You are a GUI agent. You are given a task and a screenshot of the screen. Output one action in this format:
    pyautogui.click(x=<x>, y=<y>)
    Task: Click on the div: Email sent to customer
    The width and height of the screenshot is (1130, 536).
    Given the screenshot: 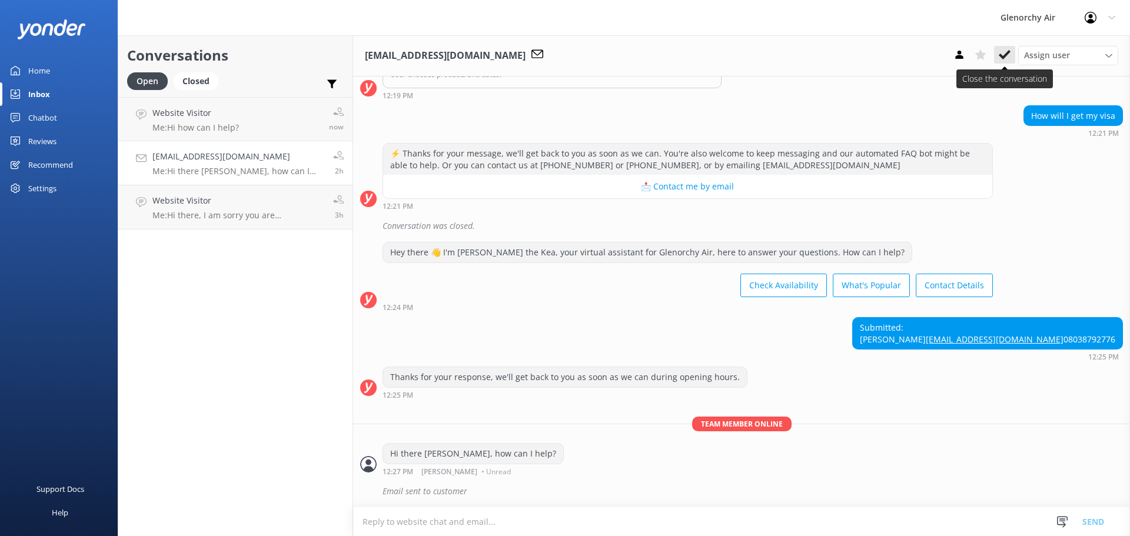 What is the action you would take?
    pyautogui.click(x=752, y=491)
    